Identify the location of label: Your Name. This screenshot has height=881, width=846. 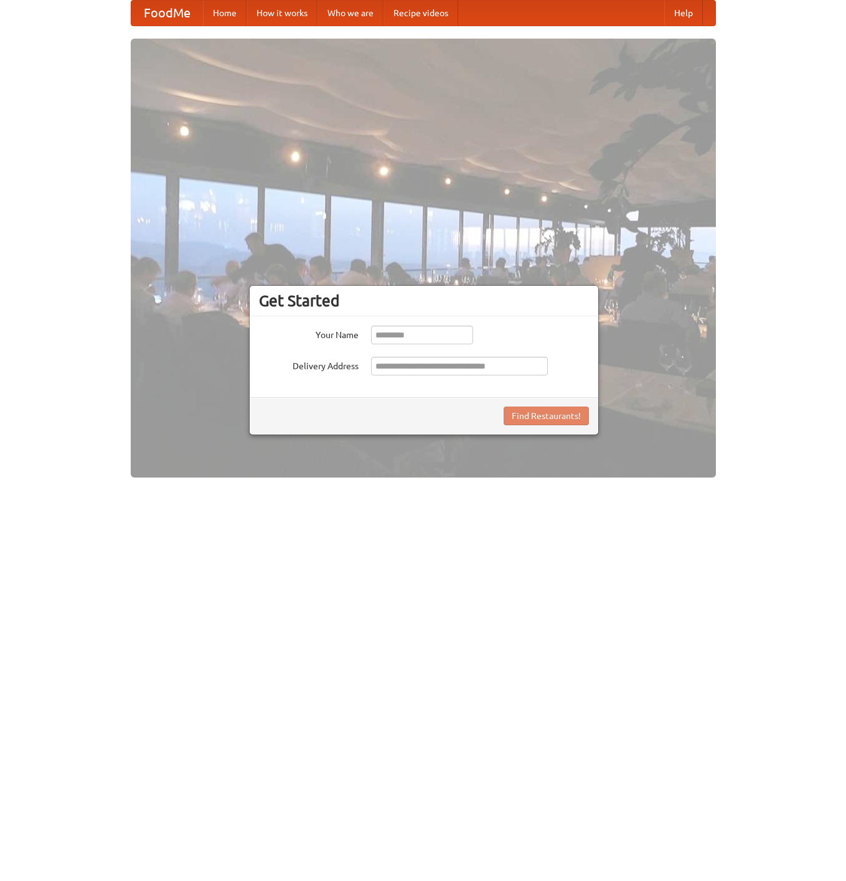
(309, 333).